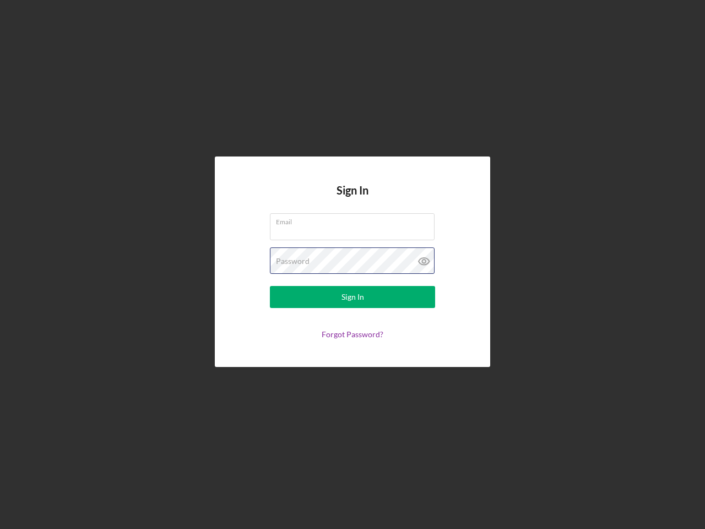 The height and width of the screenshot is (529, 705). Describe the element at coordinates (352, 334) in the screenshot. I see `a: Forgot Password?` at that location.